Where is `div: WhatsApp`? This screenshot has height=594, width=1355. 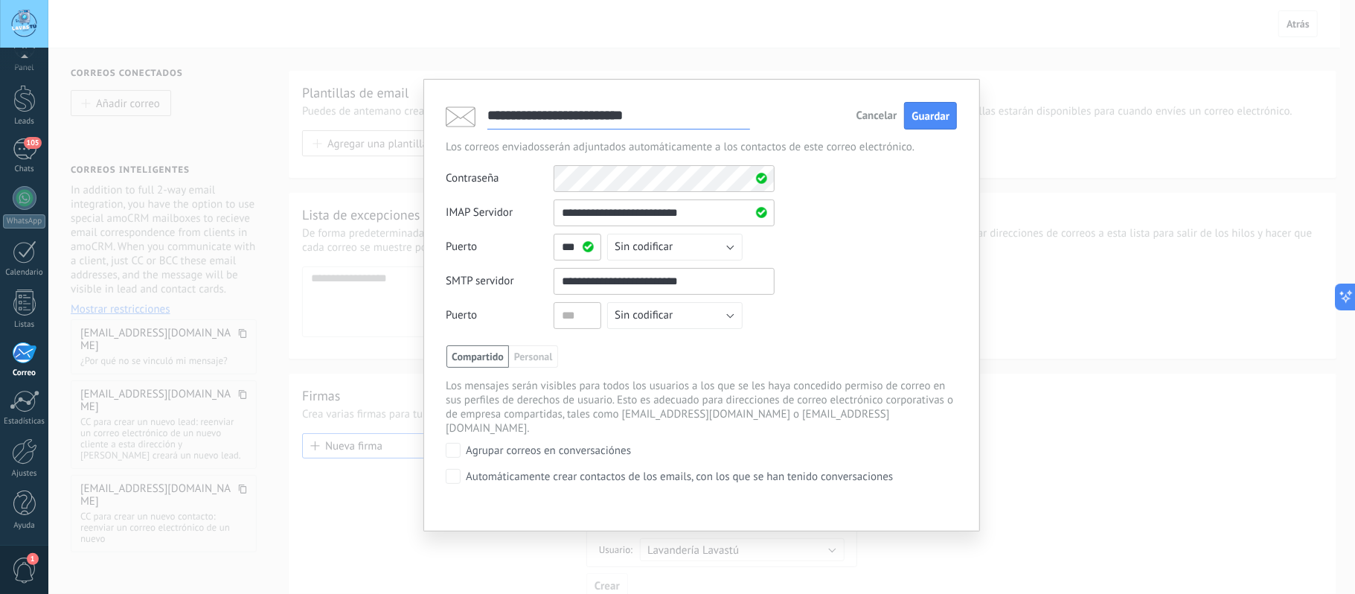
div: WhatsApp is located at coordinates (24, 221).